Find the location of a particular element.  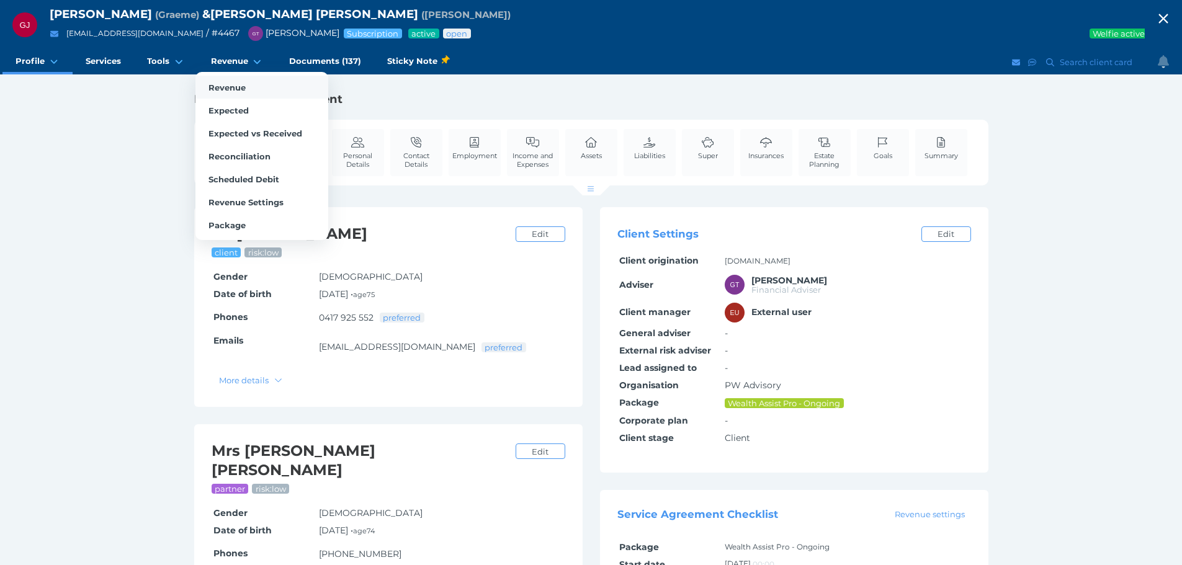

span: GJ is located at coordinates (24, 25).